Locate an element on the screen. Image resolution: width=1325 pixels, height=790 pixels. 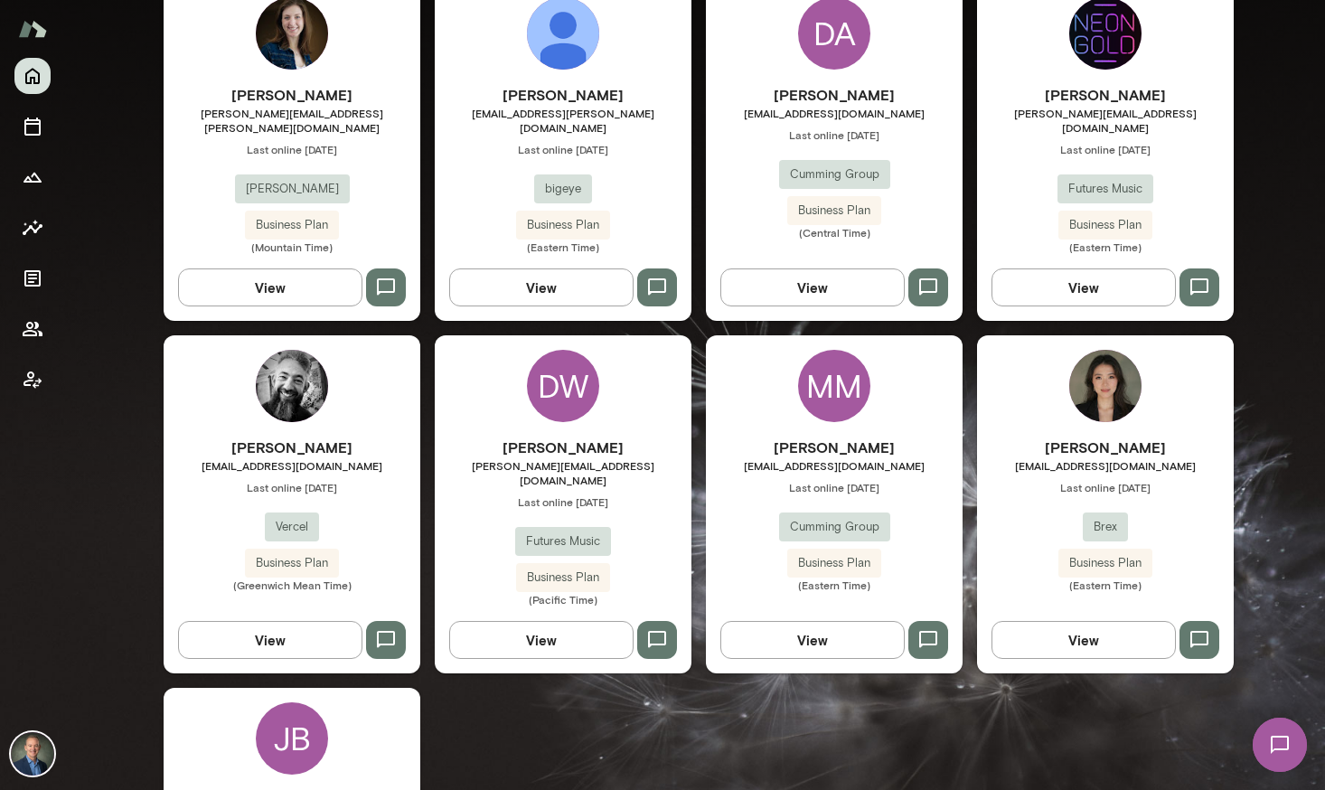
button: Members is located at coordinates (33, 329).